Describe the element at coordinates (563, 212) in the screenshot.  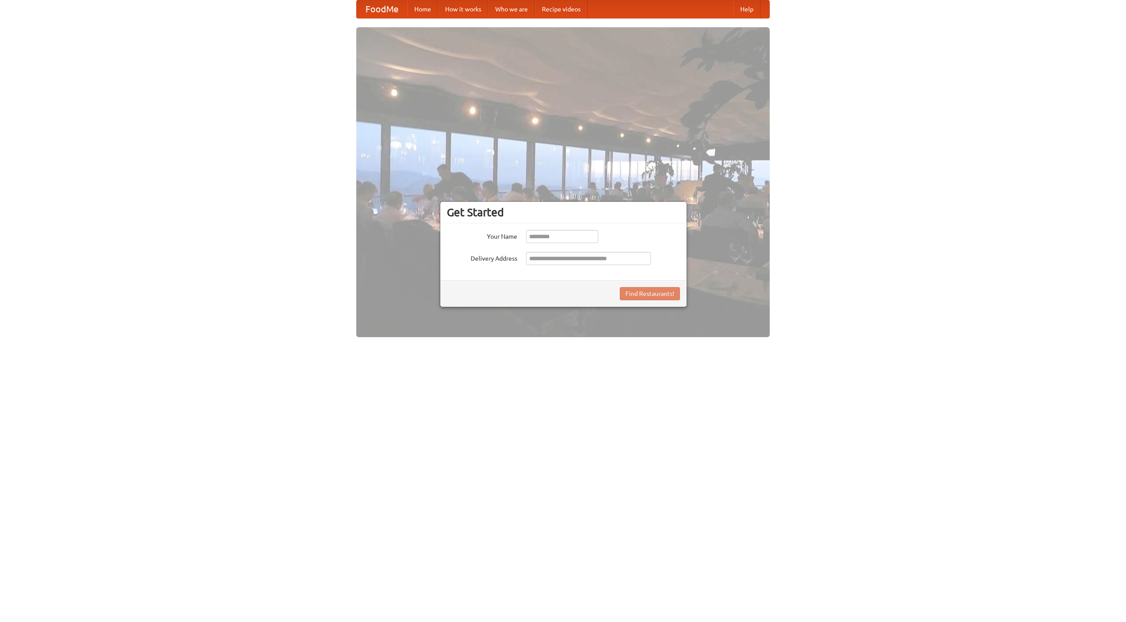
I see `h3: Get Started` at that location.